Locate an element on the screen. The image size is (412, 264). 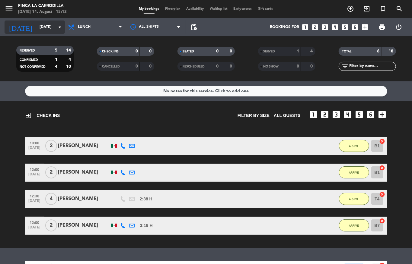
div: Finca la Carrodilla is located at coordinates (42, 6).